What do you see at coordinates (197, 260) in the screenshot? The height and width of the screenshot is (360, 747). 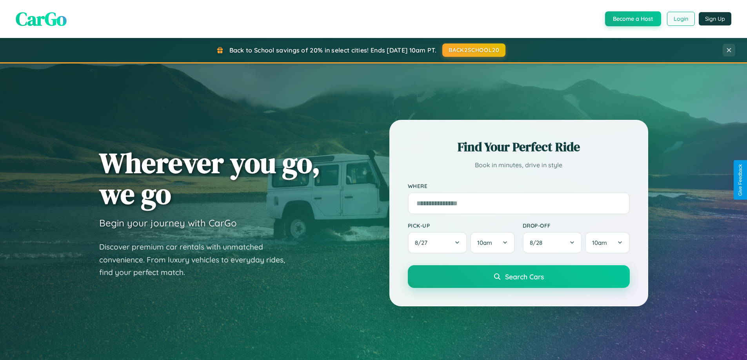 I see `p: Discover premium car rentals with unmatched convenience. From luxury vehicles to everyday rides, ...` at bounding box center [197, 260].